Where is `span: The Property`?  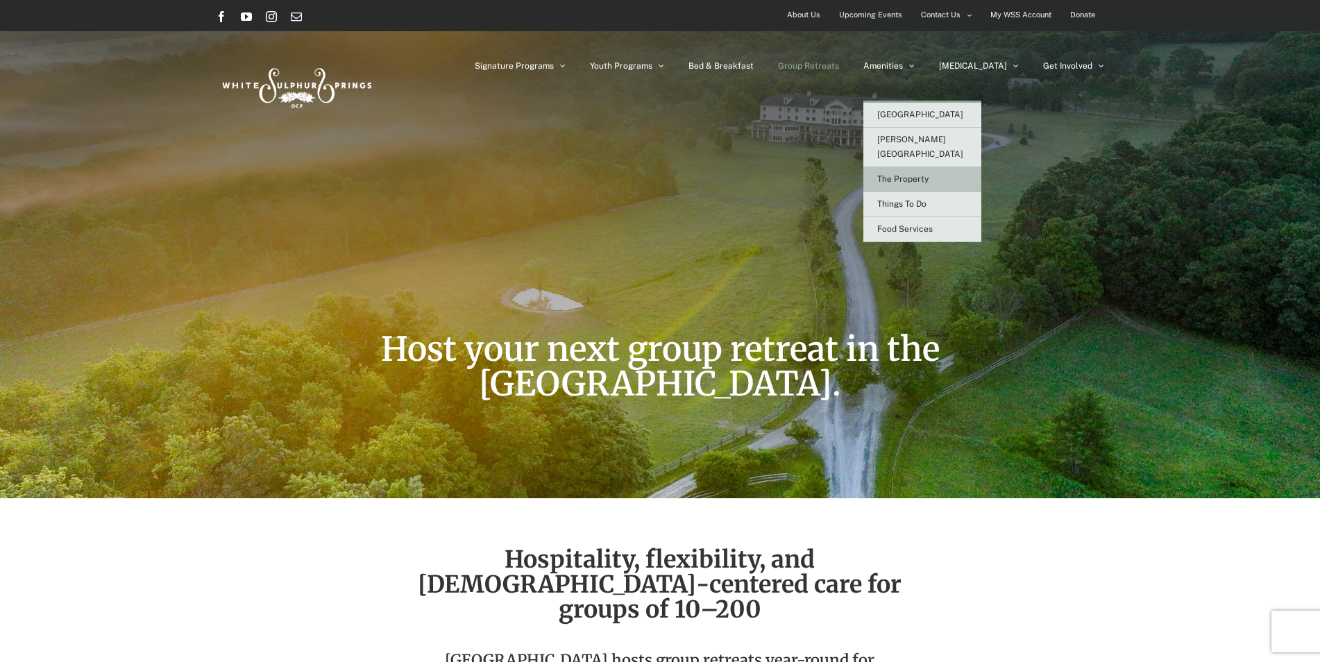 span: The Property is located at coordinates (903, 179).